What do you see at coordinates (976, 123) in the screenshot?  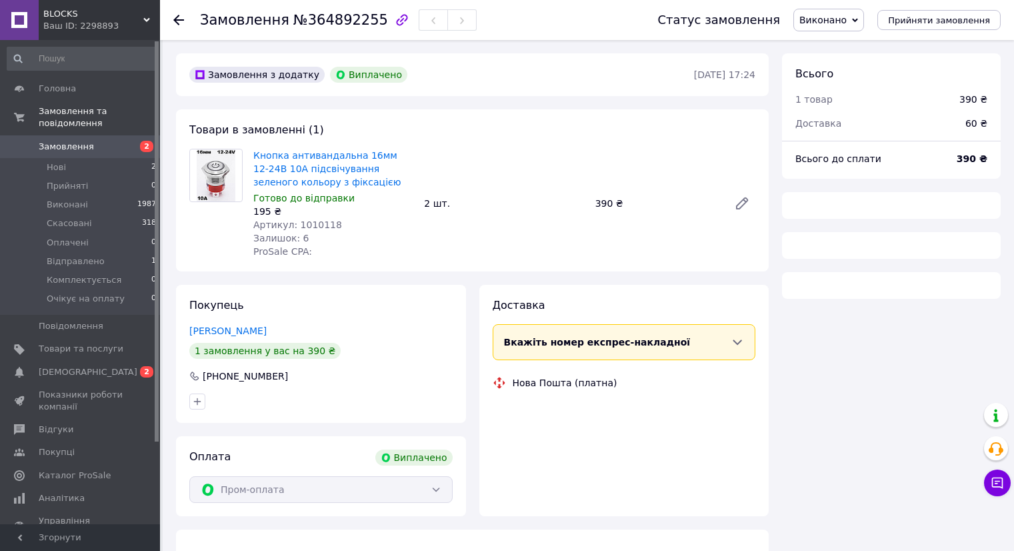 I see `div: 60 ₴` at bounding box center [976, 123].